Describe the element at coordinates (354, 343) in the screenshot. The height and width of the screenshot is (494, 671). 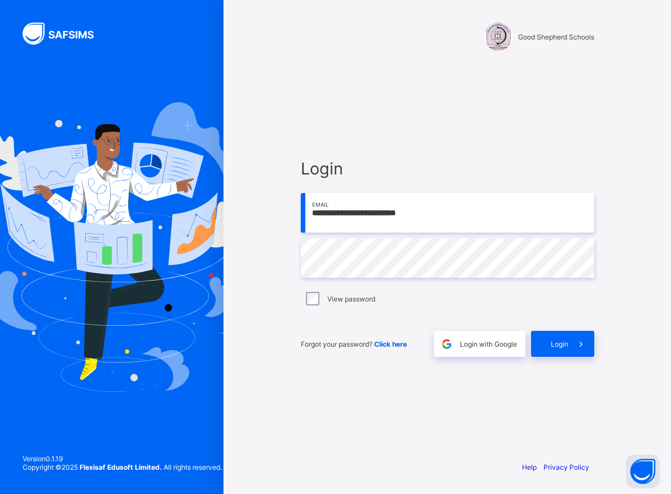
I see `span: Forgot your password?` at that location.